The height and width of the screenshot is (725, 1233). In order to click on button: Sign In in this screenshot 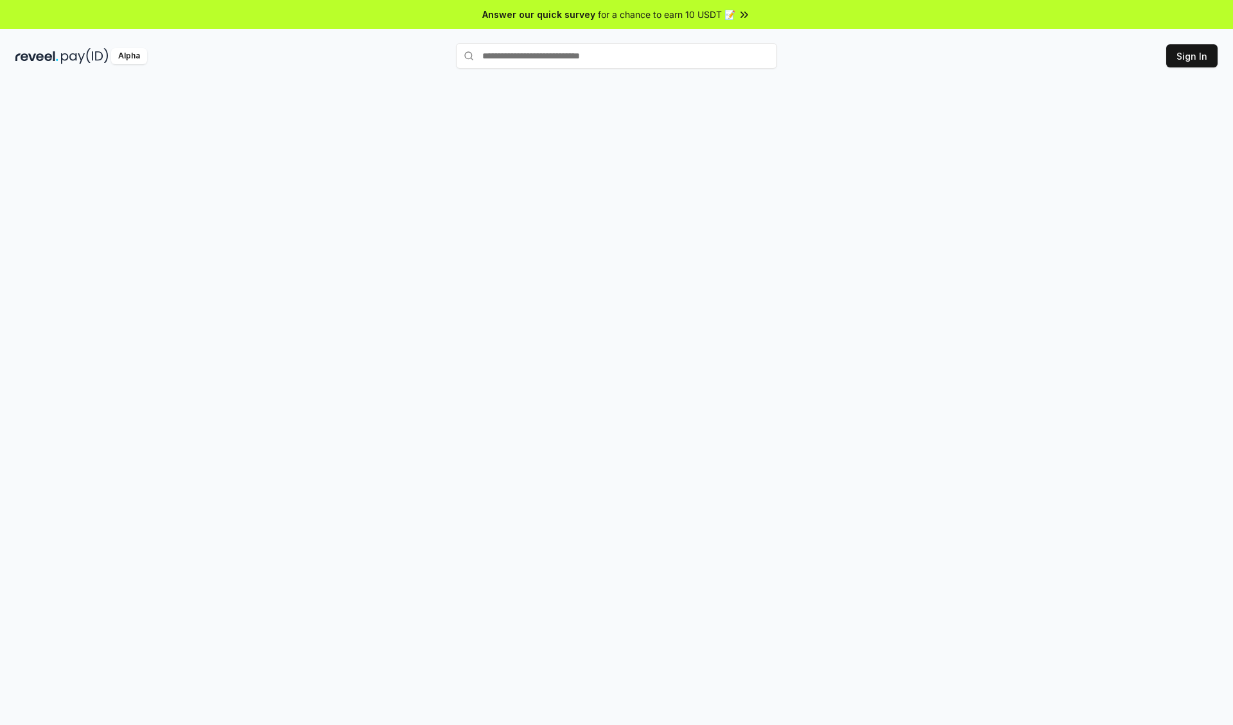, I will do `click(1191, 56)`.